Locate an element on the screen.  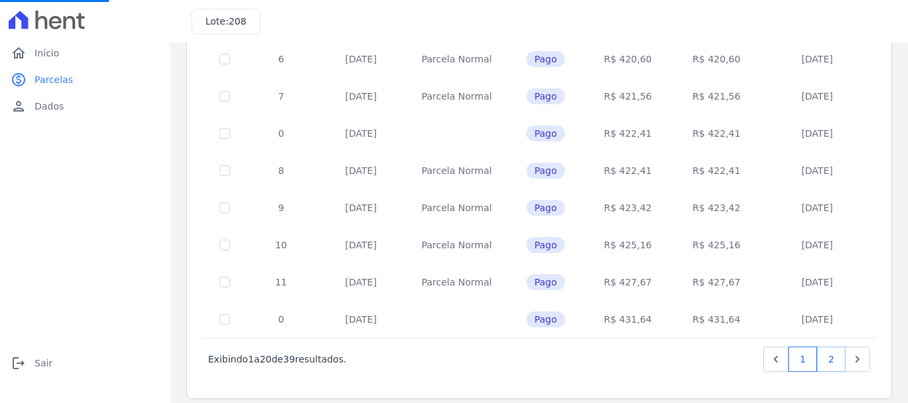
i: paid is located at coordinates (19, 80).